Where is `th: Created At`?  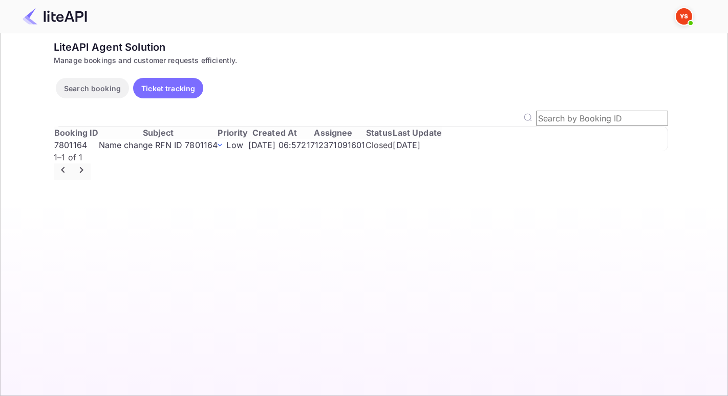
th: Created At is located at coordinates (275, 133).